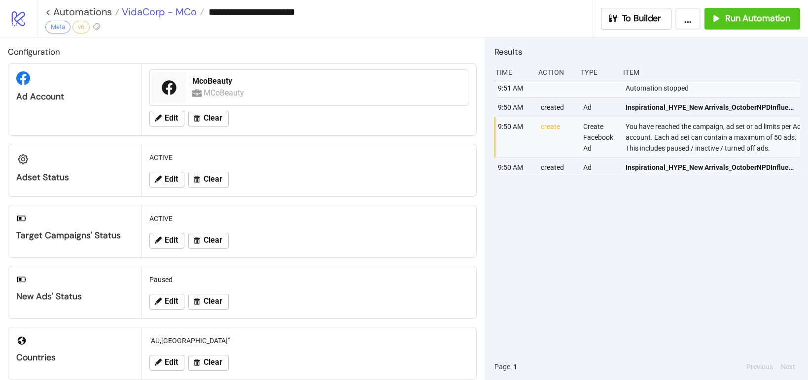 The width and height of the screenshot is (808, 380). I want to click on div: Item, so click(711, 72).